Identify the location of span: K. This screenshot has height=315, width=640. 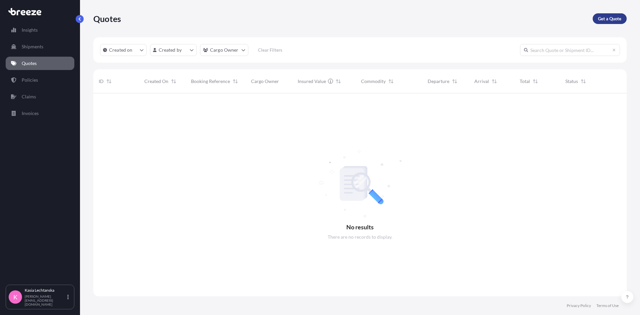
(15, 297).